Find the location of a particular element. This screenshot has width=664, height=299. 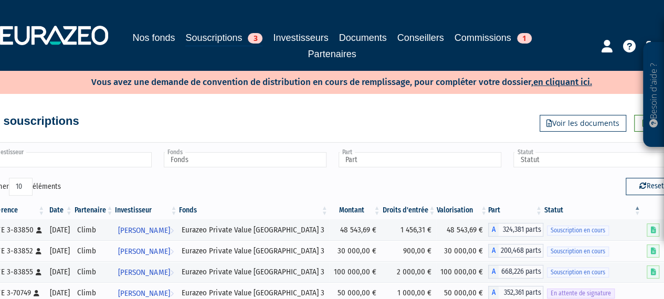

span: 200,468 parts is located at coordinates (521, 251).